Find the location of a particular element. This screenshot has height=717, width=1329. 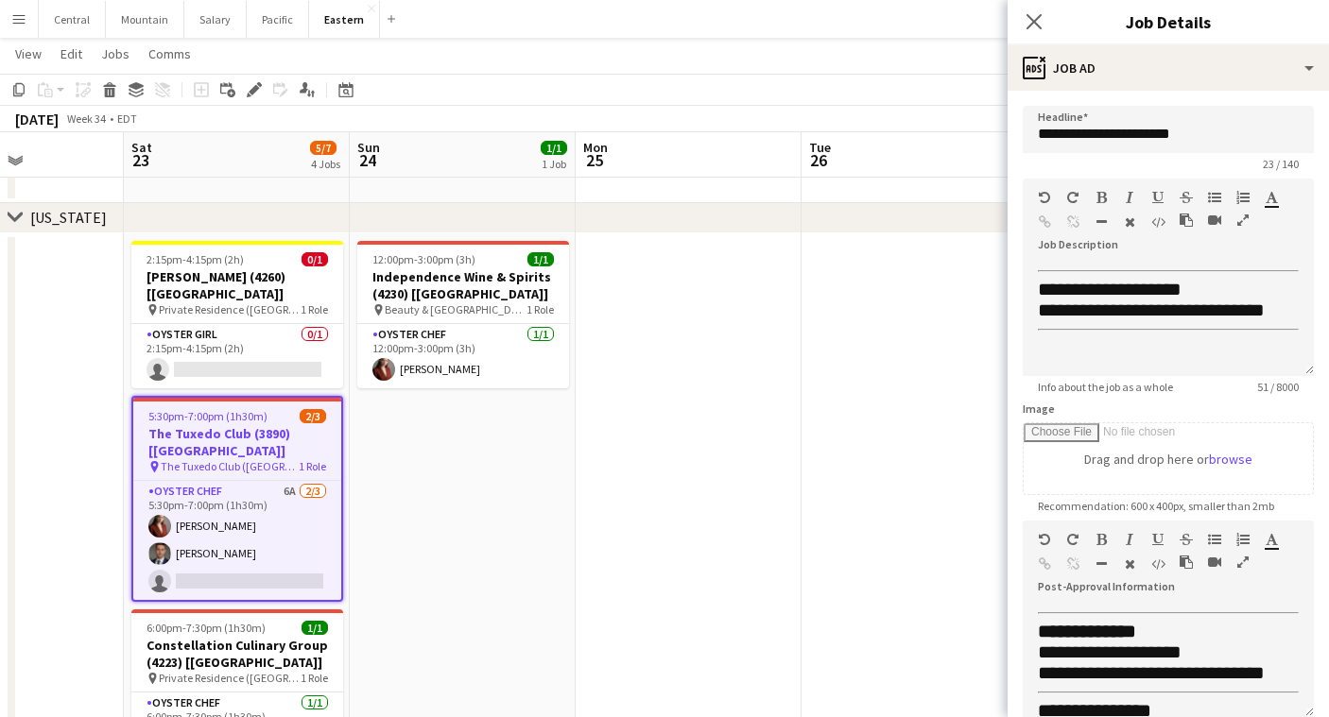

a: View is located at coordinates (28, 54).